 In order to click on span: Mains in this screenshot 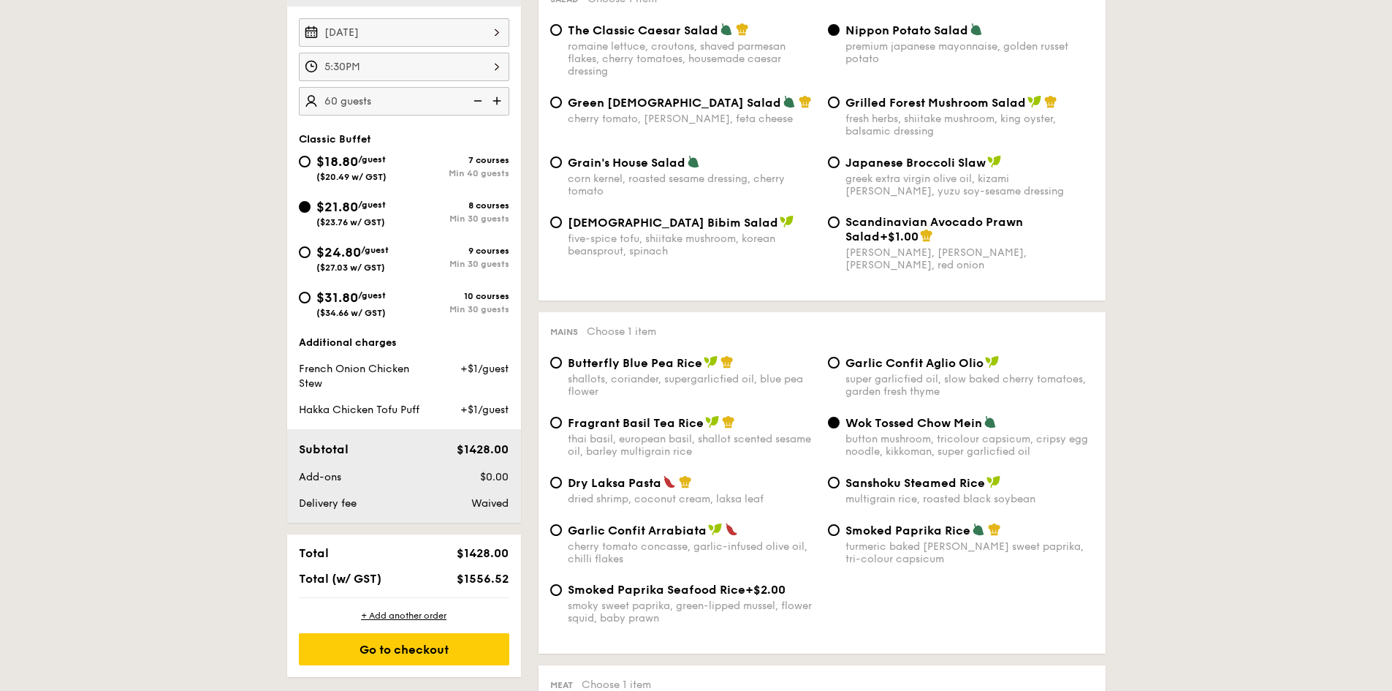, I will do `click(564, 332)`.